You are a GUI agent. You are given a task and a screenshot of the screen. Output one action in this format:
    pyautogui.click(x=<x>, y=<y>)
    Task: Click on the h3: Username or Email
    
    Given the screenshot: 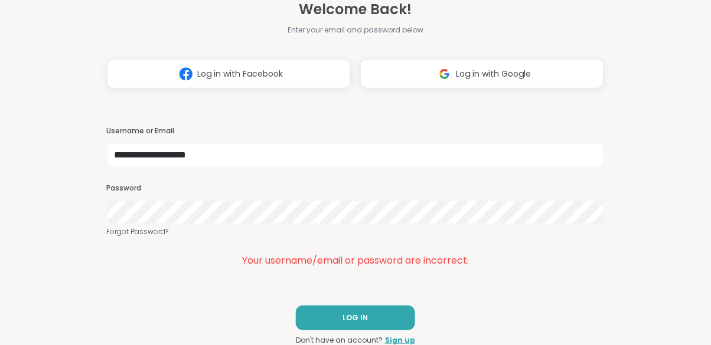 What is the action you would take?
    pyautogui.click(x=355, y=131)
    